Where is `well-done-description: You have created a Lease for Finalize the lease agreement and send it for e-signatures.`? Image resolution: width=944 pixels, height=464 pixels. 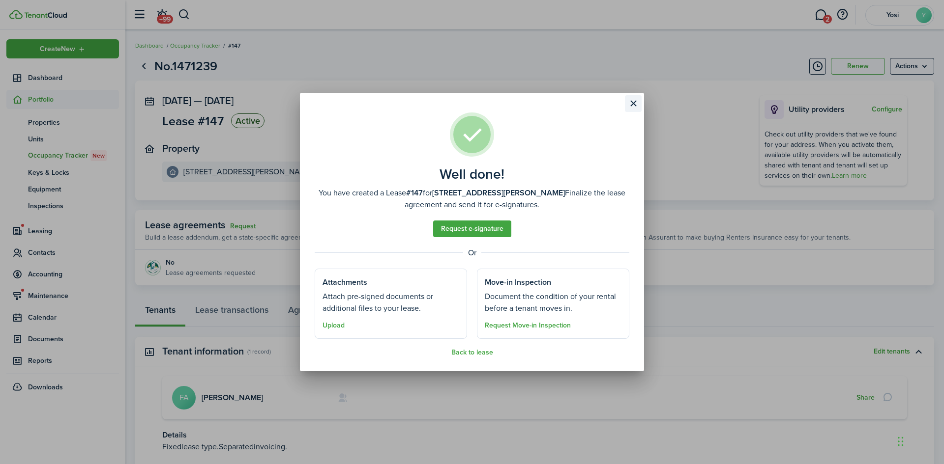 well-done-description: You have created a Lease for Finalize the lease agreement and send it for e-signatures. is located at coordinates (472, 199).